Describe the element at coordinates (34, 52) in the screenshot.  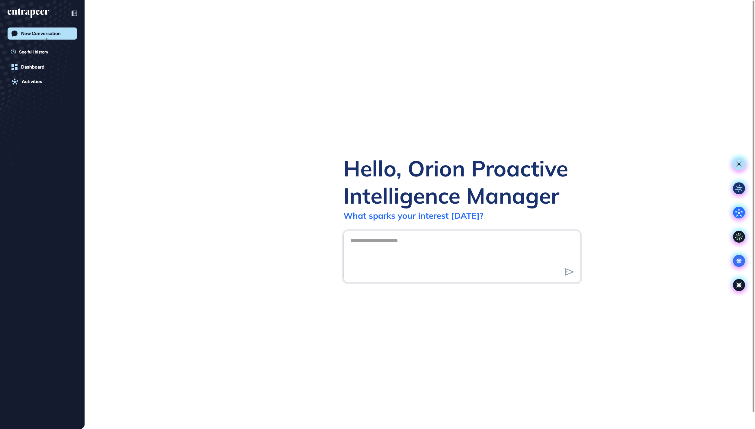
I see `span: See full history` at that location.